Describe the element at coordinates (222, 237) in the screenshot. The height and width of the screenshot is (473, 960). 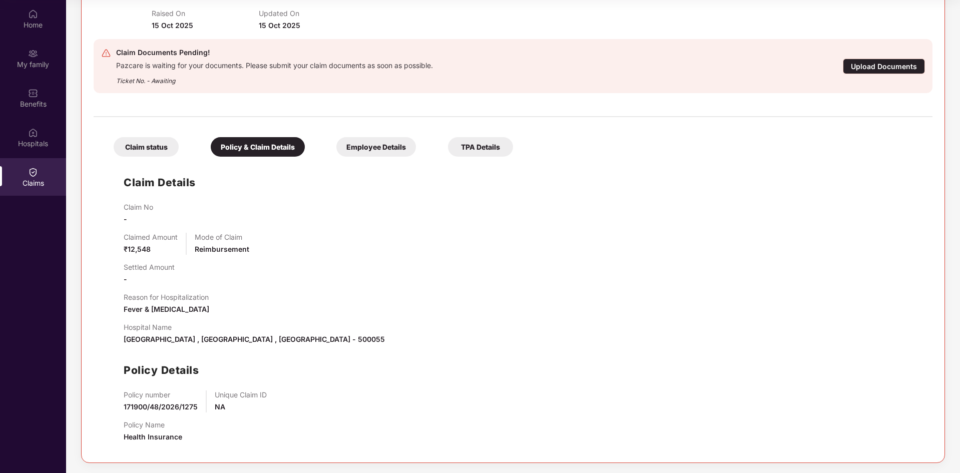
I see `p: Mode of Claim` at that location.